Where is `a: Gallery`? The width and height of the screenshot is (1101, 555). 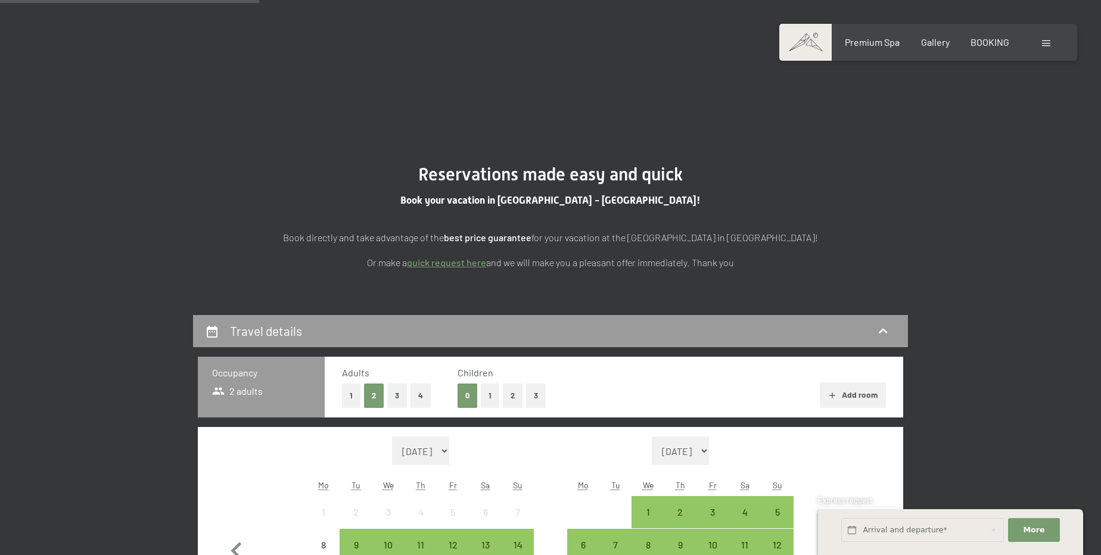
a: Gallery is located at coordinates (936, 42).